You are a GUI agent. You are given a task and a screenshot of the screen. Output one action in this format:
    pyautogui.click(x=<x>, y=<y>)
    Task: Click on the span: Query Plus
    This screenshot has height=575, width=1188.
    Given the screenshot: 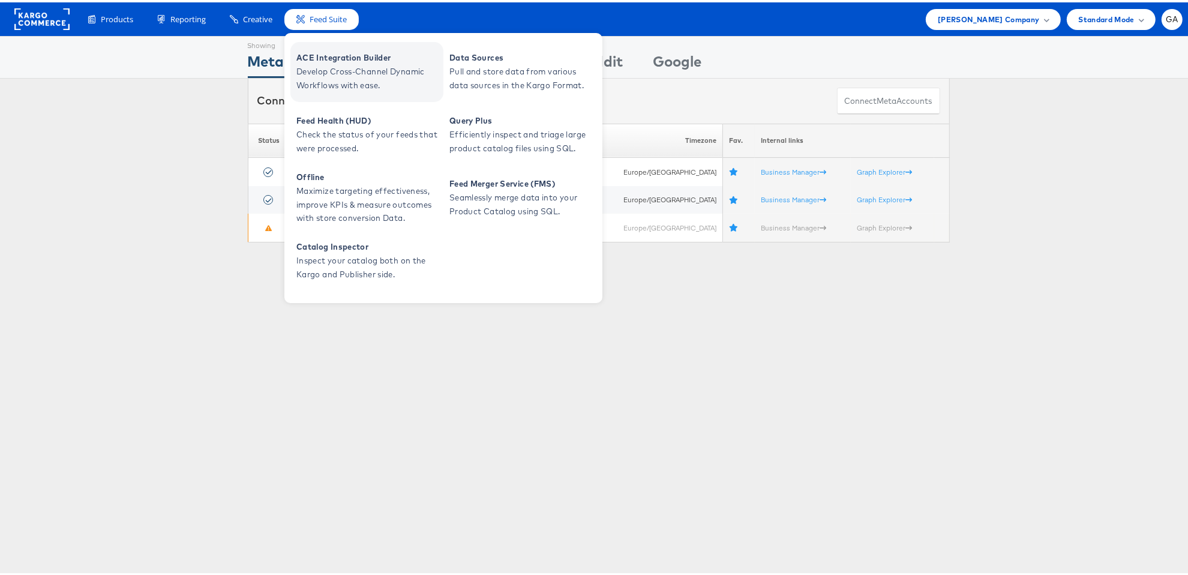 What is the action you would take?
    pyautogui.click(x=521, y=118)
    